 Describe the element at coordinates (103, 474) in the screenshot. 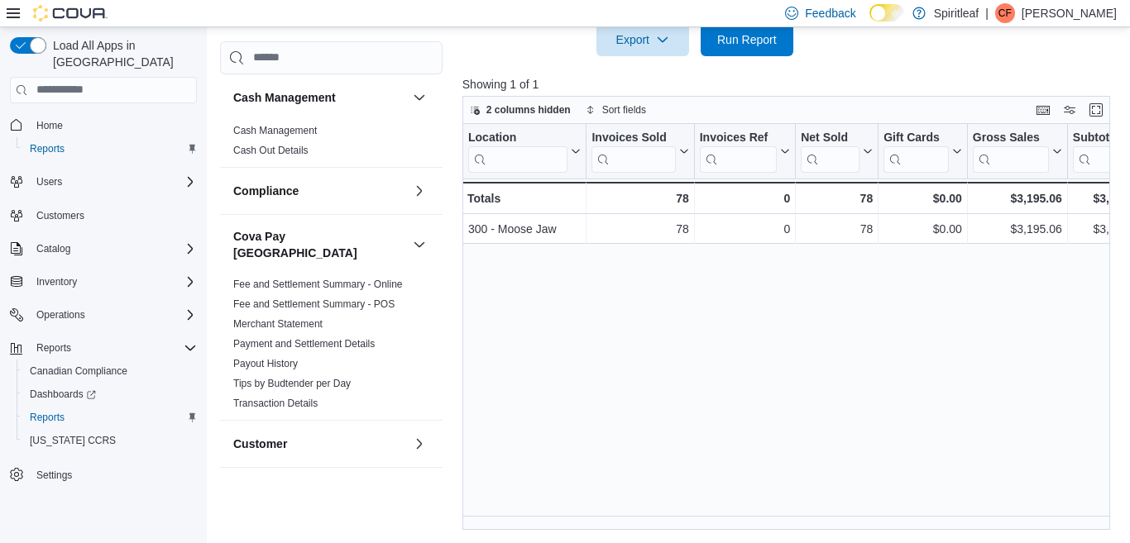

I see `button: Settings` at that location.